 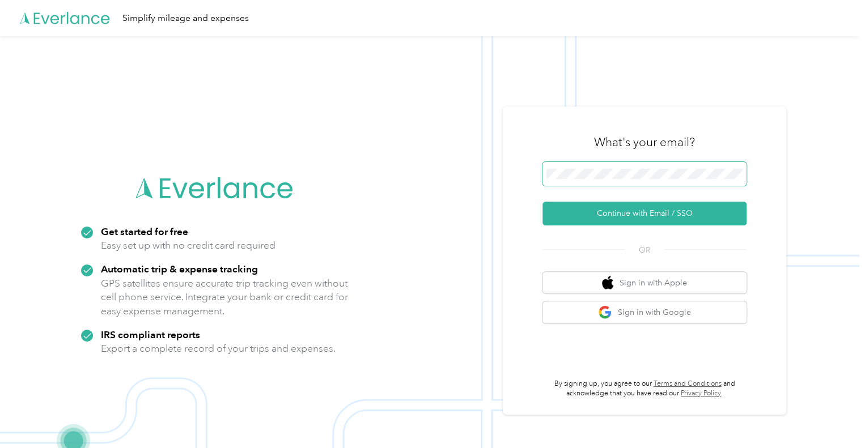 I want to click on button: apple logoSign in with Apple, so click(x=644, y=283).